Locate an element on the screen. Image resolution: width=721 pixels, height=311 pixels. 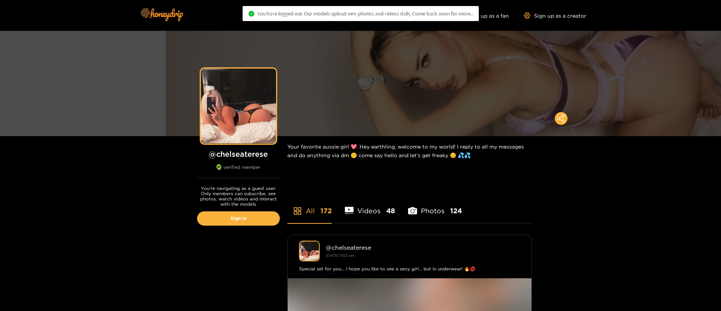
span: appstore is located at coordinates (297, 211).